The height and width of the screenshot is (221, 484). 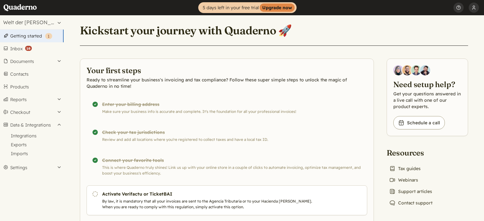 I want to click on strong: 10, so click(x=28, y=48).